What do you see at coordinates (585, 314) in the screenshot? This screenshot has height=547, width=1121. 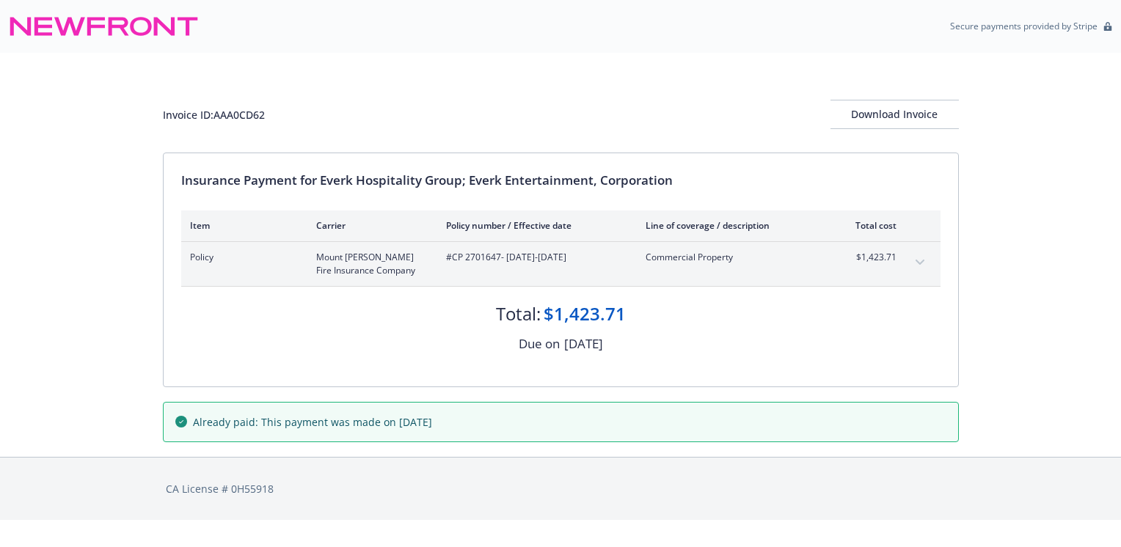 I see `div: $1,423.71` at bounding box center [585, 314].